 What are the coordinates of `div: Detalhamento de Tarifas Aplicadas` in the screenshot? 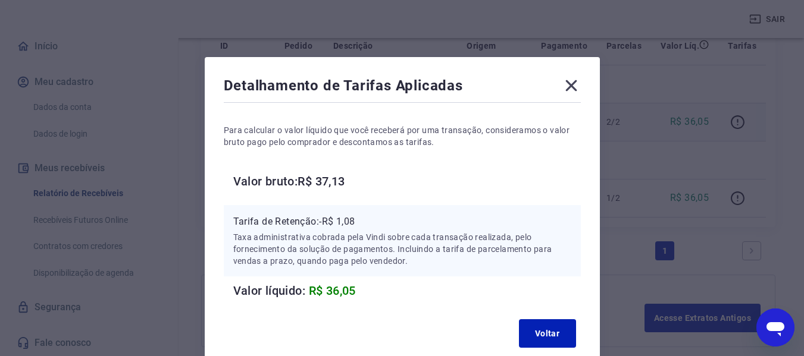 It's located at (402, 88).